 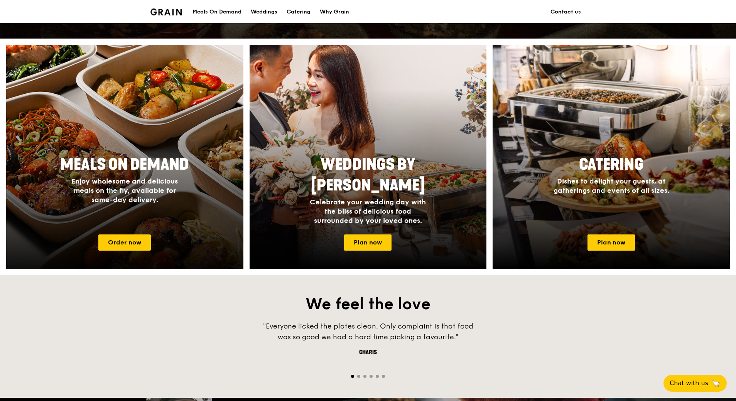 I want to click on div: Charis, so click(x=368, y=352).